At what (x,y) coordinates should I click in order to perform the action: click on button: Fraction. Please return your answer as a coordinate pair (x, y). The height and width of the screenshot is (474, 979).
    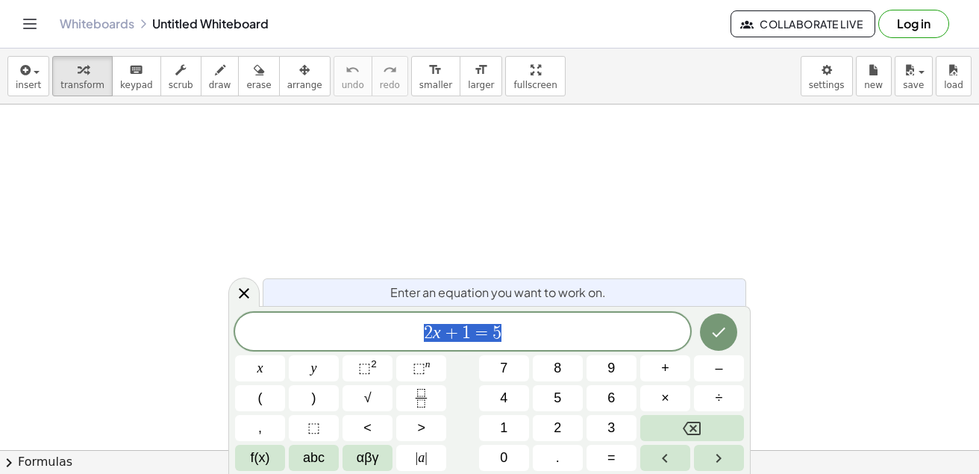
    Looking at the image, I should click on (421, 398).